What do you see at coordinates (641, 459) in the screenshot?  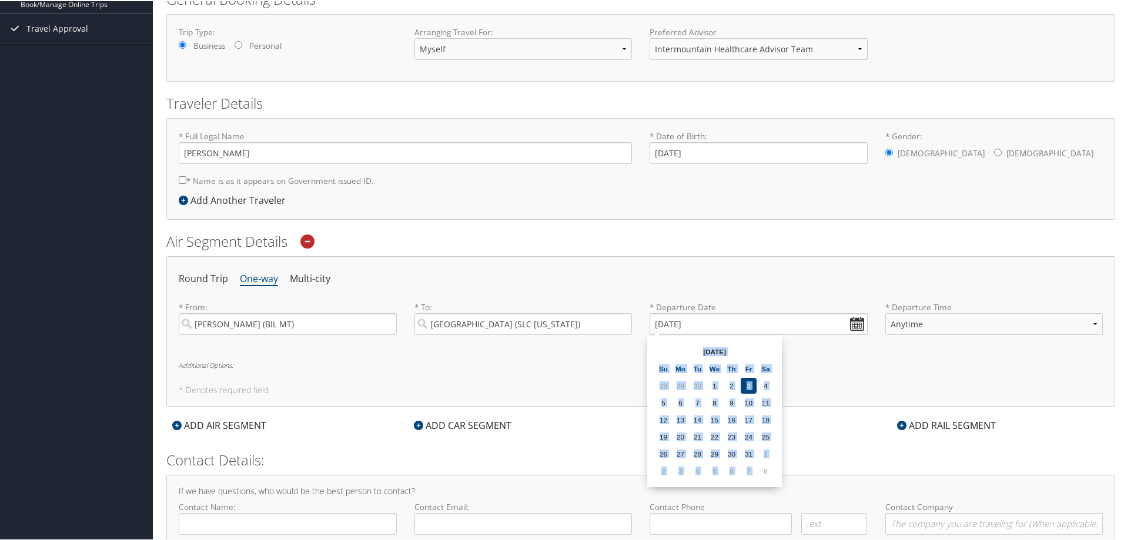 I see `h2: Contact Details:` at bounding box center [641, 459].